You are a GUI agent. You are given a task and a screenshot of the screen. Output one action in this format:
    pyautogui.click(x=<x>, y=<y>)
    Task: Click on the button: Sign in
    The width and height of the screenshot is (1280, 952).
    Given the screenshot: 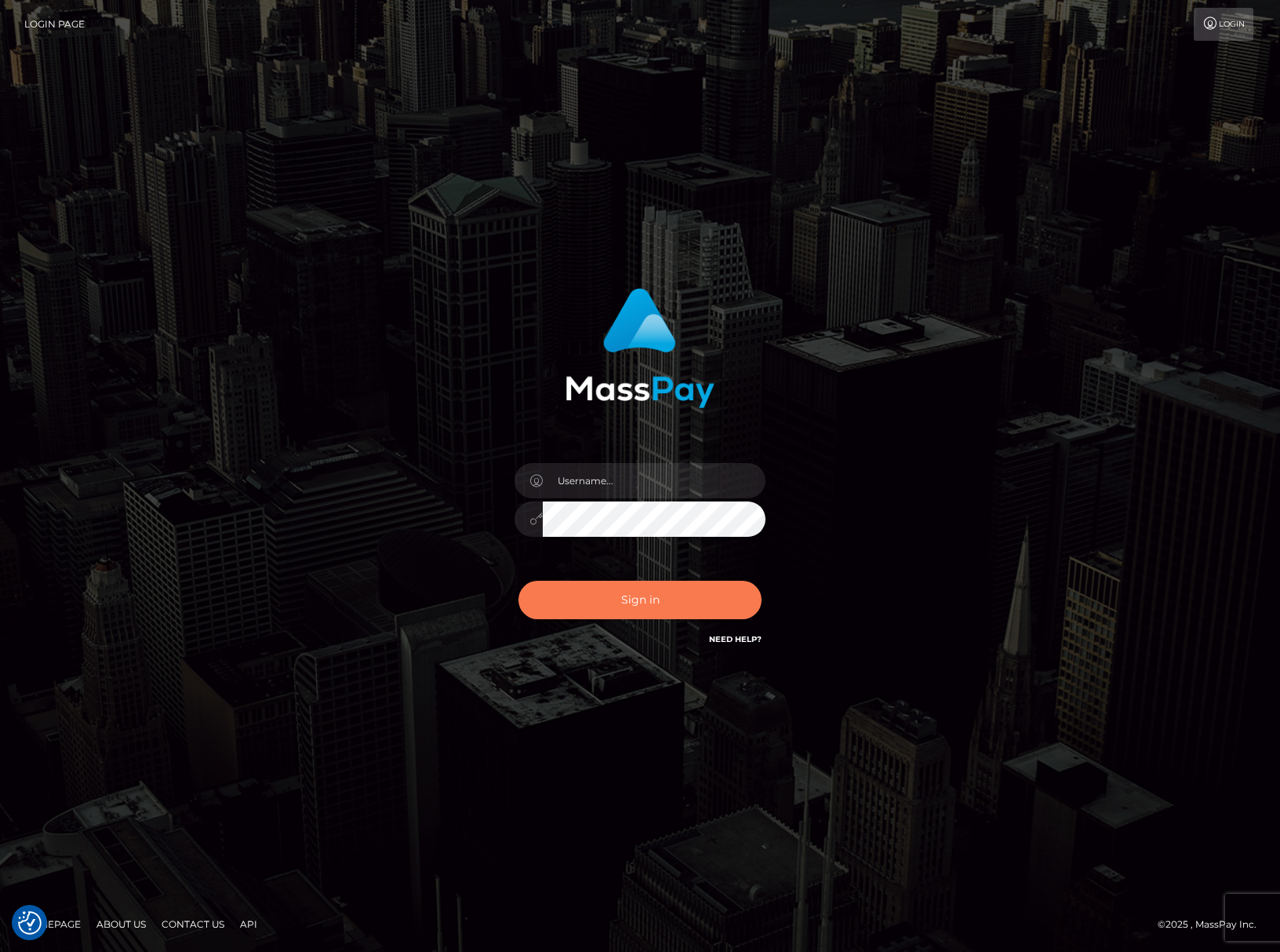 What is the action you would take?
    pyautogui.click(x=640, y=600)
    